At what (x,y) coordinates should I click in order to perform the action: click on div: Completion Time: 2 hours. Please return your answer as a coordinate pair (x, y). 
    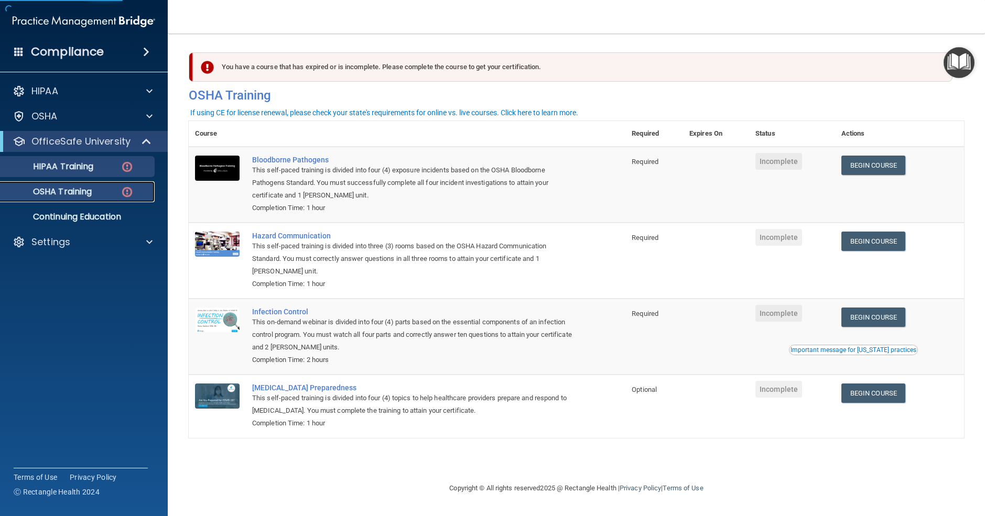
    Looking at the image, I should click on (413, 360).